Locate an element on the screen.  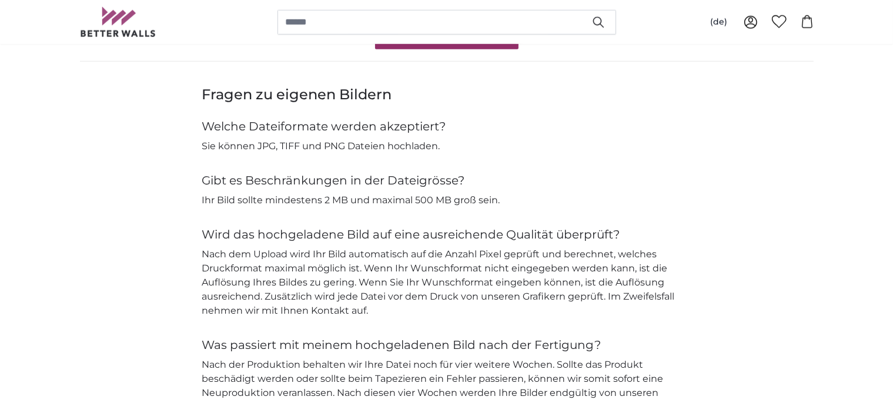
h4: Welche Dateiformate werden akzeptiert? is located at coordinates (447, 126).